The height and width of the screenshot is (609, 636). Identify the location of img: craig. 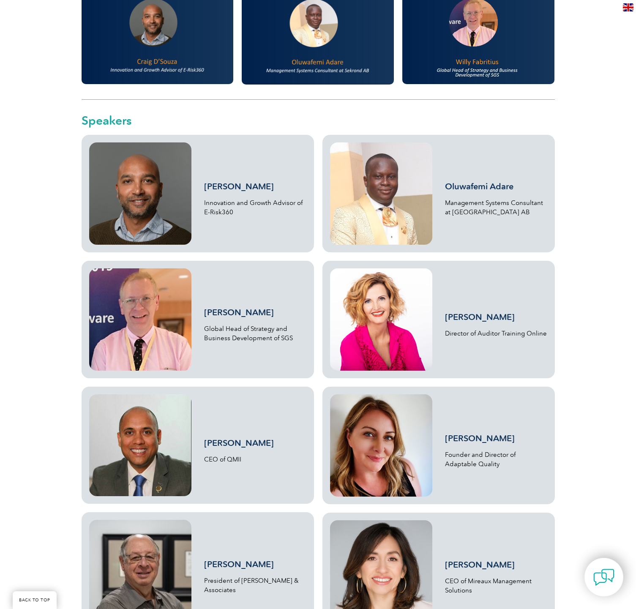
(140, 193).